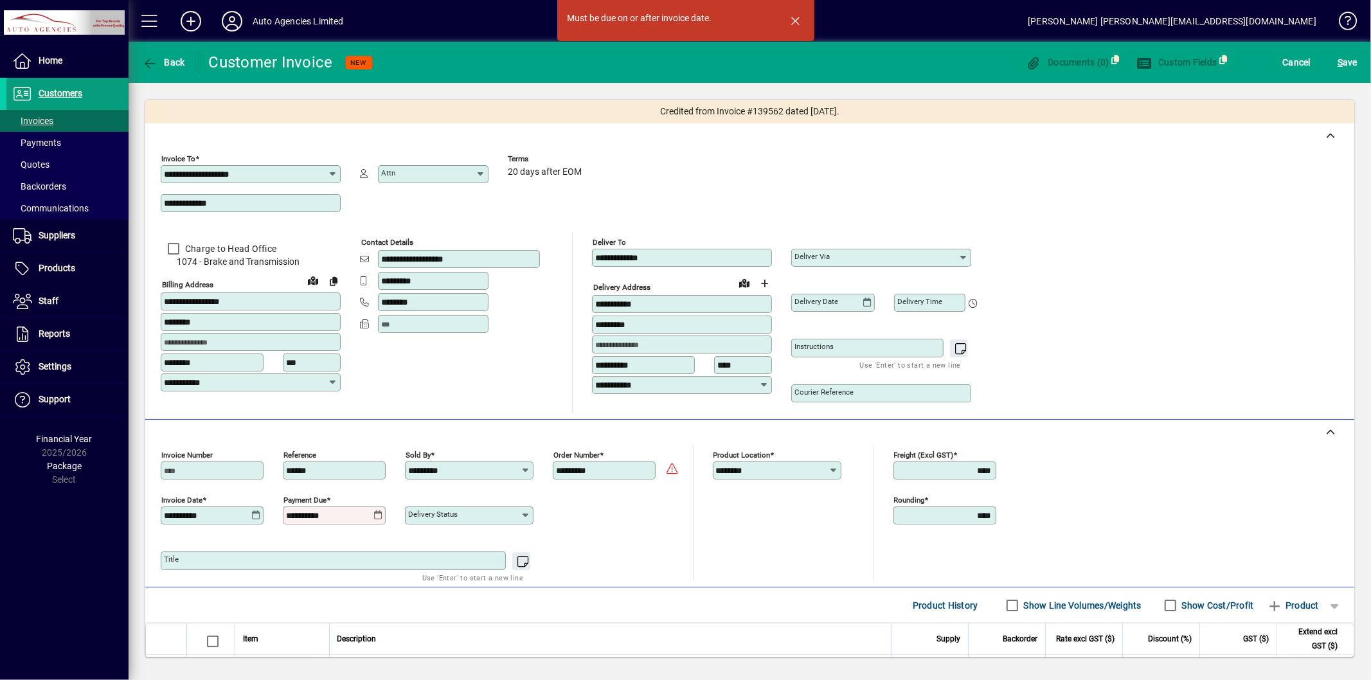  What do you see at coordinates (68, 400) in the screenshot?
I see `a: Support` at bounding box center [68, 400].